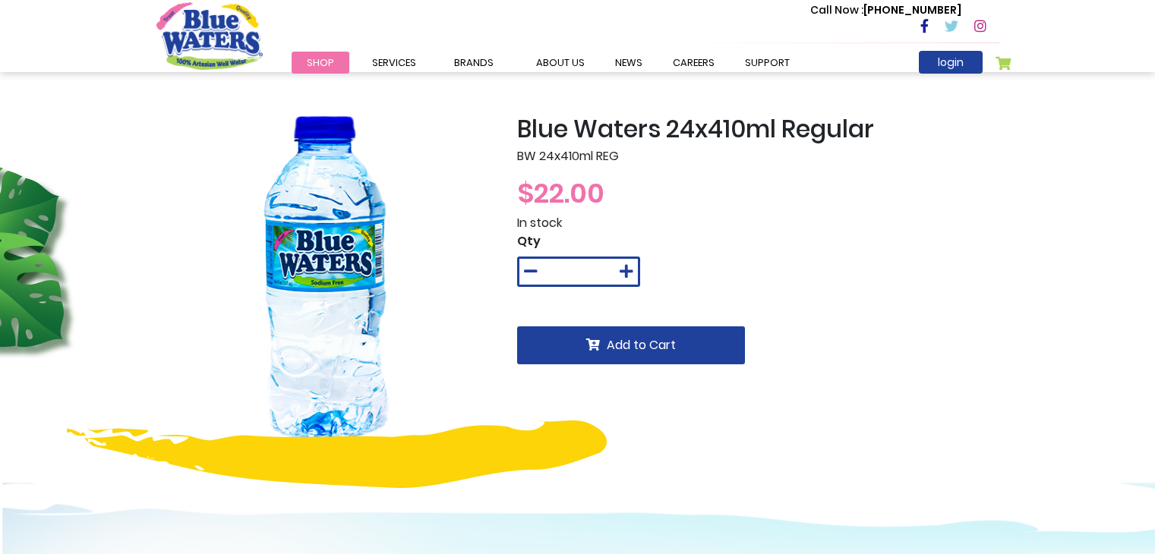  What do you see at coordinates (528, 241) in the screenshot?
I see `span: Qty` at bounding box center [528, 241].